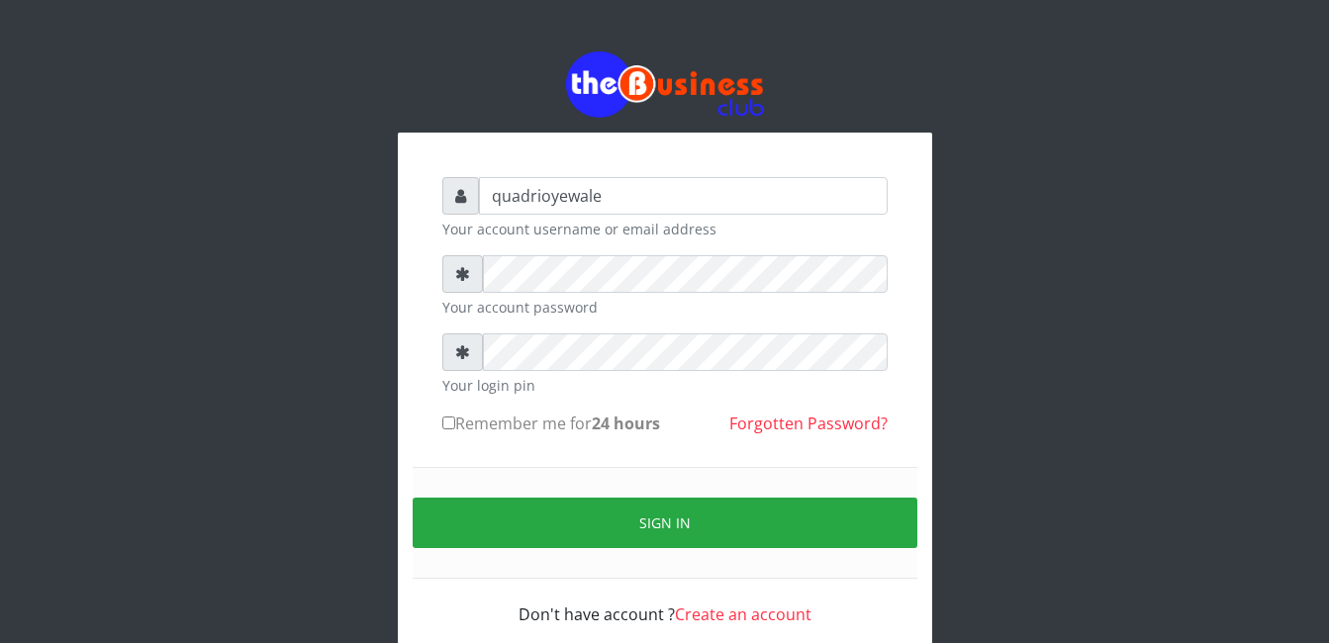 The height and width of the screenshot is (643, 1329). Describe the element at coordinates (665, 603) in the screenshot. I see `div: Don't have account ?` at that location.